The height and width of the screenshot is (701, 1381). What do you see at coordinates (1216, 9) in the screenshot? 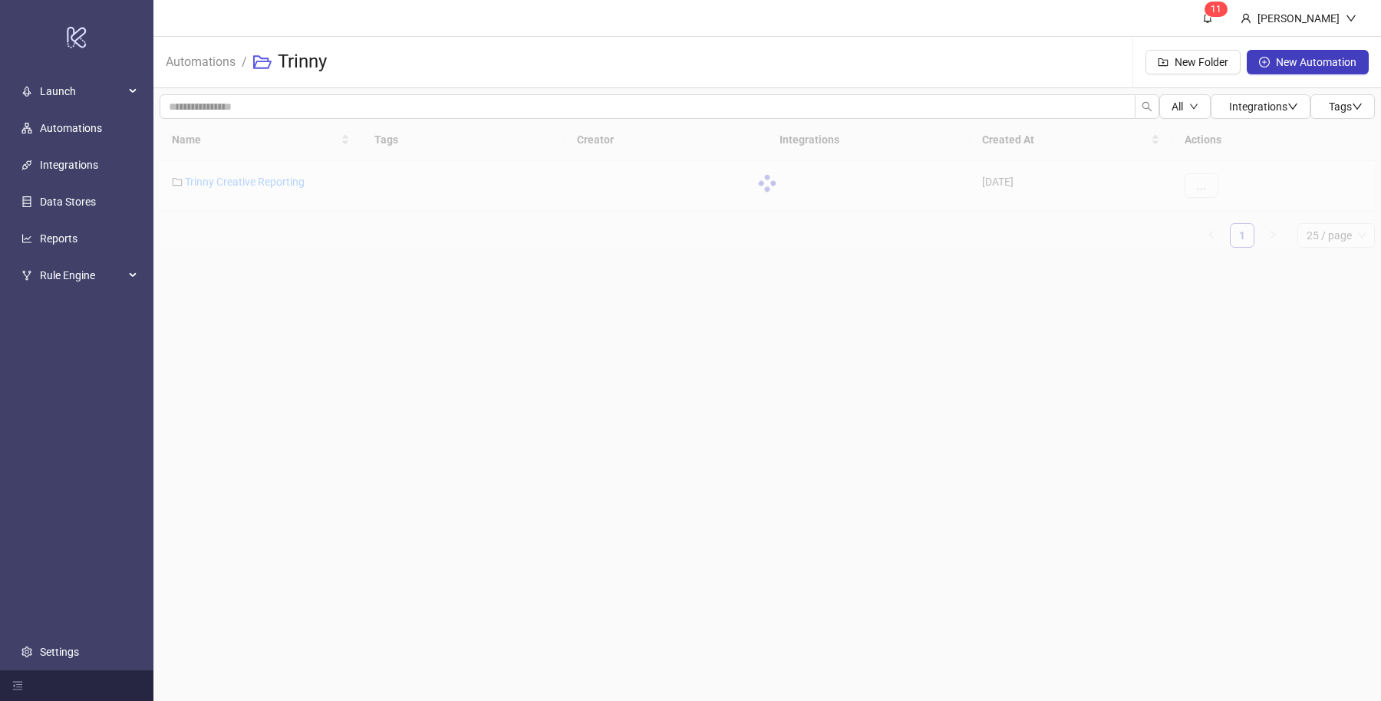
I see `sup: 11` at bounding box center [1216, 9].